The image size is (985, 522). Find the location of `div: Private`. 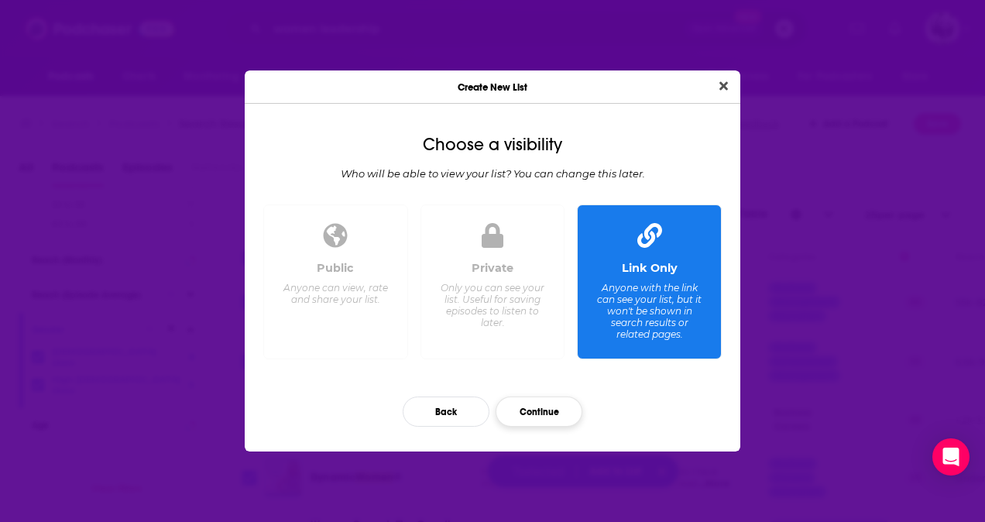

div: Private is located at coordinates (493, 268).